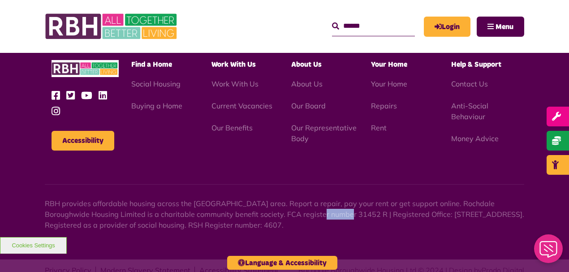  Describe the element at coordinates (475, 138) in the screenshot. I see `a: Money Advice` at that location.